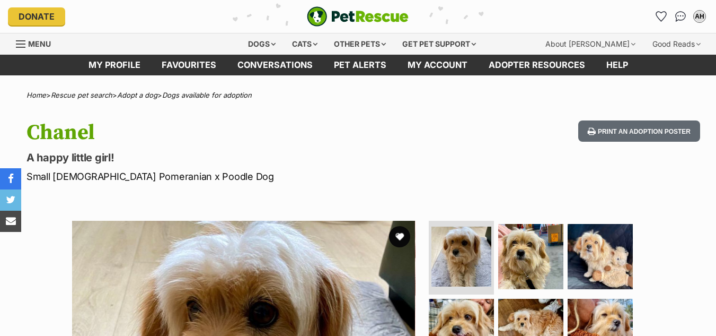 This screenshot has width=716, height=336. I want to click on a: My account, so click(437, 65).